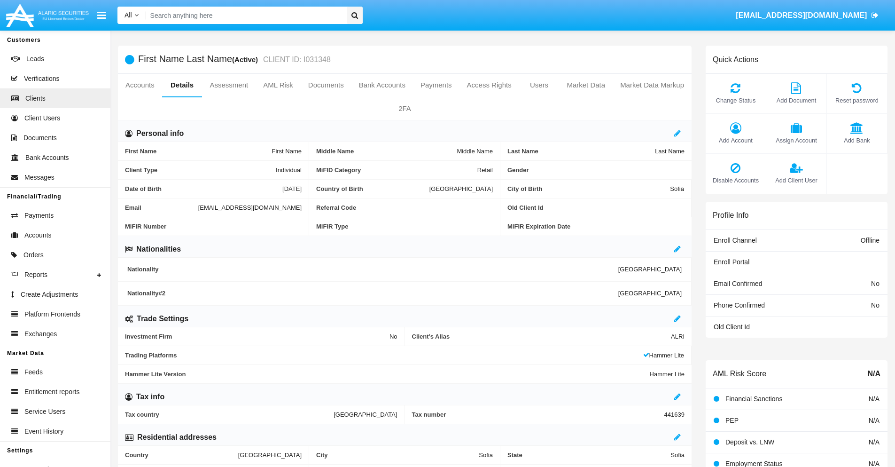 The image size is (895, 467). What do you see at coordinates (732, 420) in the screenshot?
I see `span: PEP` at bounding box center [732, 420].